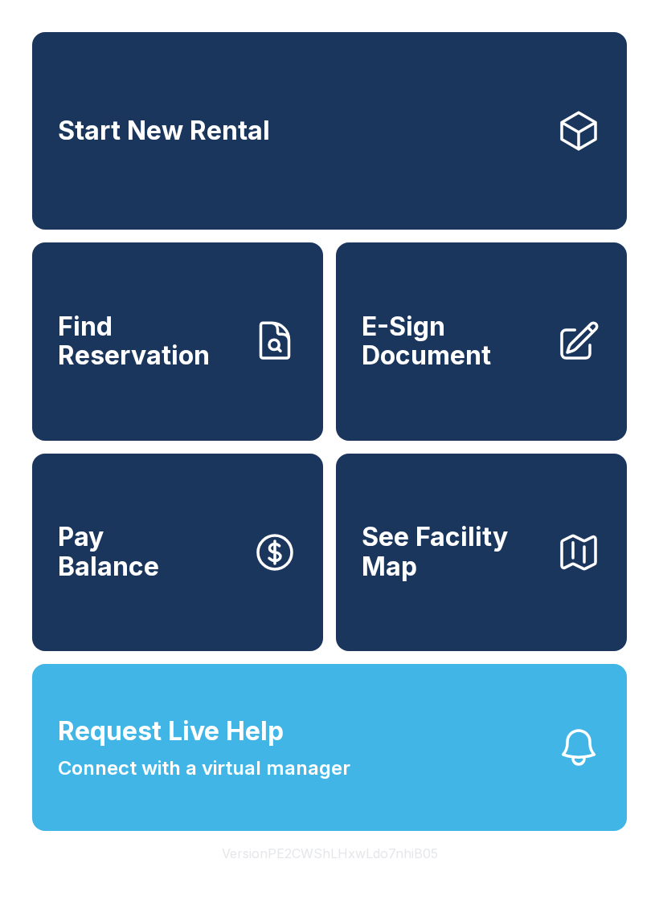 Image resolution: width=659 pixels, height=908 pixels. What do you see at coordinates (177, 341) in the screenshot?
I see `a: Find Reservation` at bounding box center [177, 341].